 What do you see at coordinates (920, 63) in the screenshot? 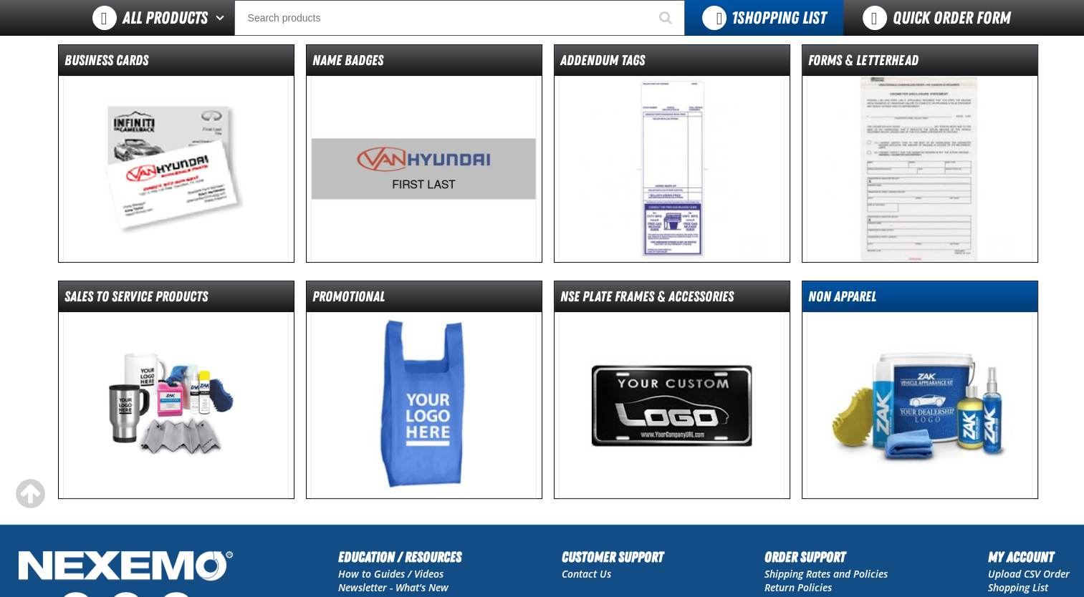
I see `dt: Forms & Letterhead` at bounding box center [920, 63].